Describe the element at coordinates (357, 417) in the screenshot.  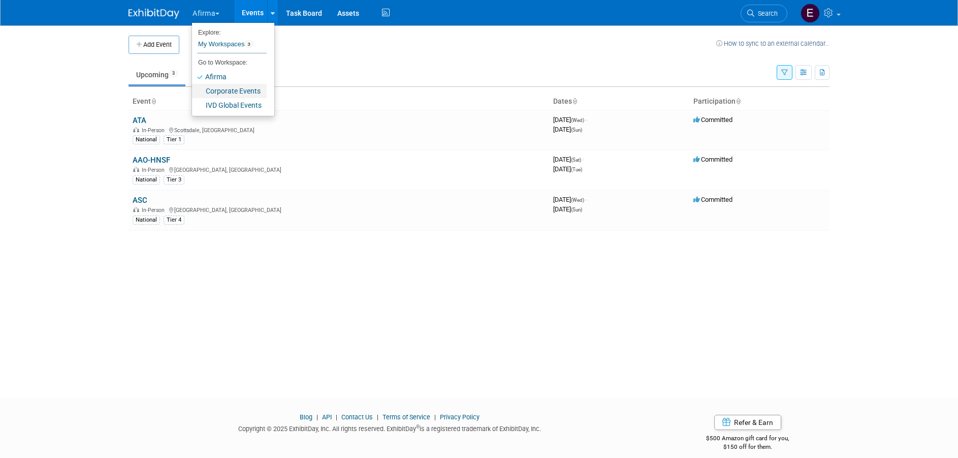
I see `a: Contact Us` at that location.